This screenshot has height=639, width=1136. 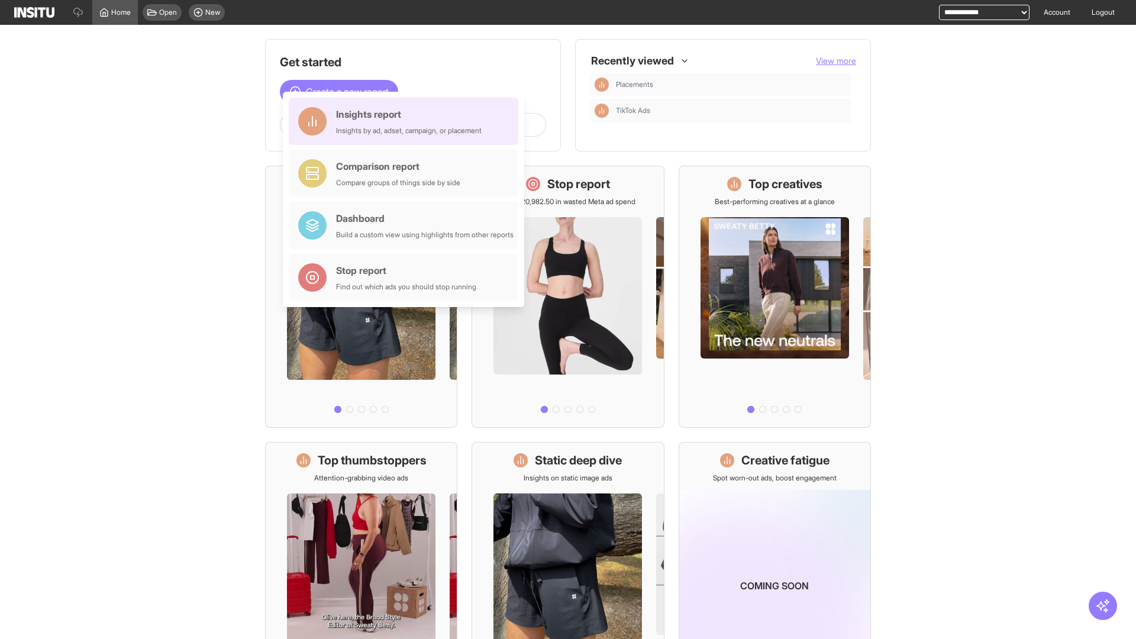 What do you see at coordinates (568, 478) in the screenshot?
I see `p: Insights on static image ads` at bounding box center [568, 478].